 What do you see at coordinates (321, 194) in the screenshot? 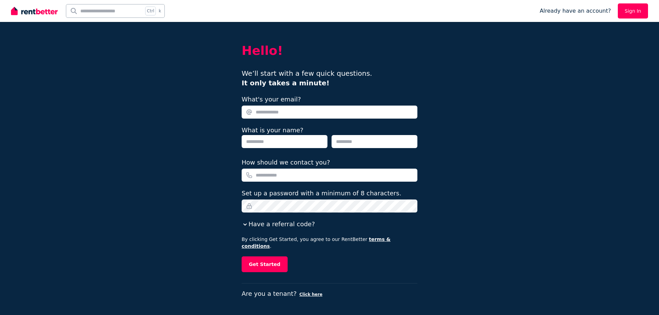
I see `label: Set up a password with a minimum of 8 characters.` at bounding box center [321, 194].